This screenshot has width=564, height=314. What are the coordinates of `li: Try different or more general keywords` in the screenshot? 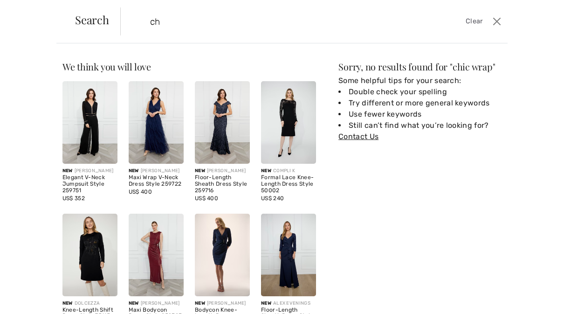 It's located at (420, 103).